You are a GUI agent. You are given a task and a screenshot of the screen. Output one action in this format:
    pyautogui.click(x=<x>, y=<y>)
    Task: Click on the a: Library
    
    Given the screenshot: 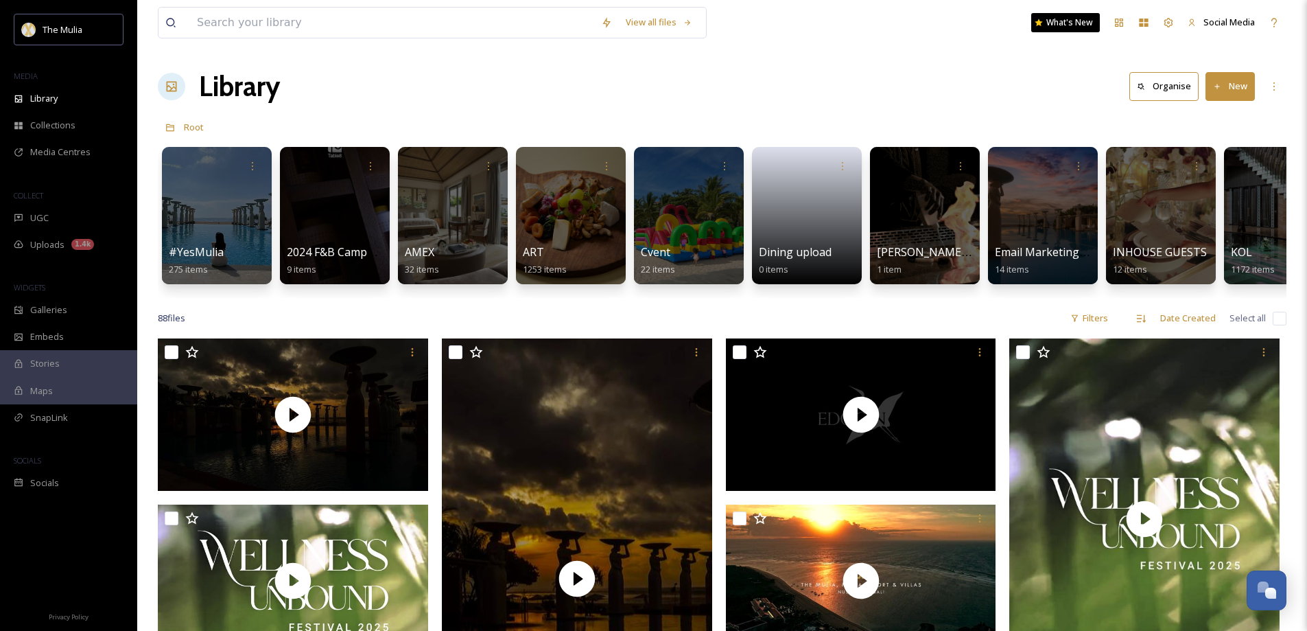 What is the action you would take?
    pyautogui.click(x=239, y=86)
    